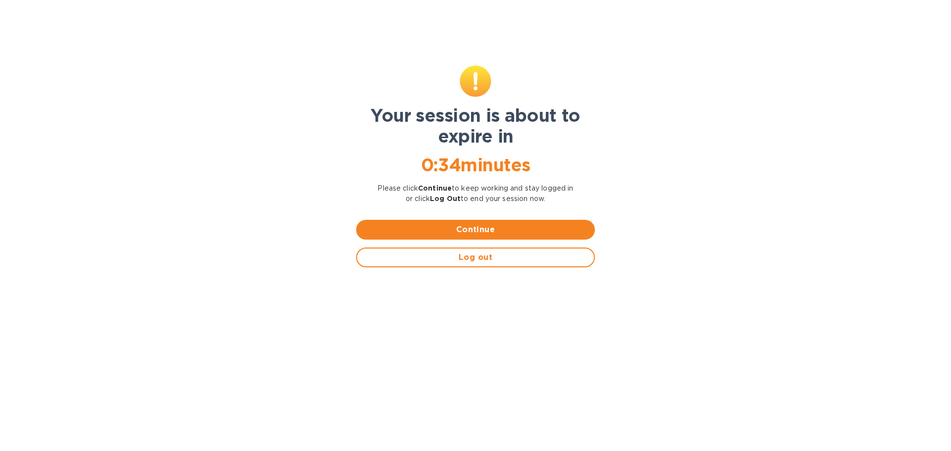  Describe the element at coordinates (475, 194) in the screenshot. I see `p: Please click to keep working and stay logged in or click to end your session now.` at that location.